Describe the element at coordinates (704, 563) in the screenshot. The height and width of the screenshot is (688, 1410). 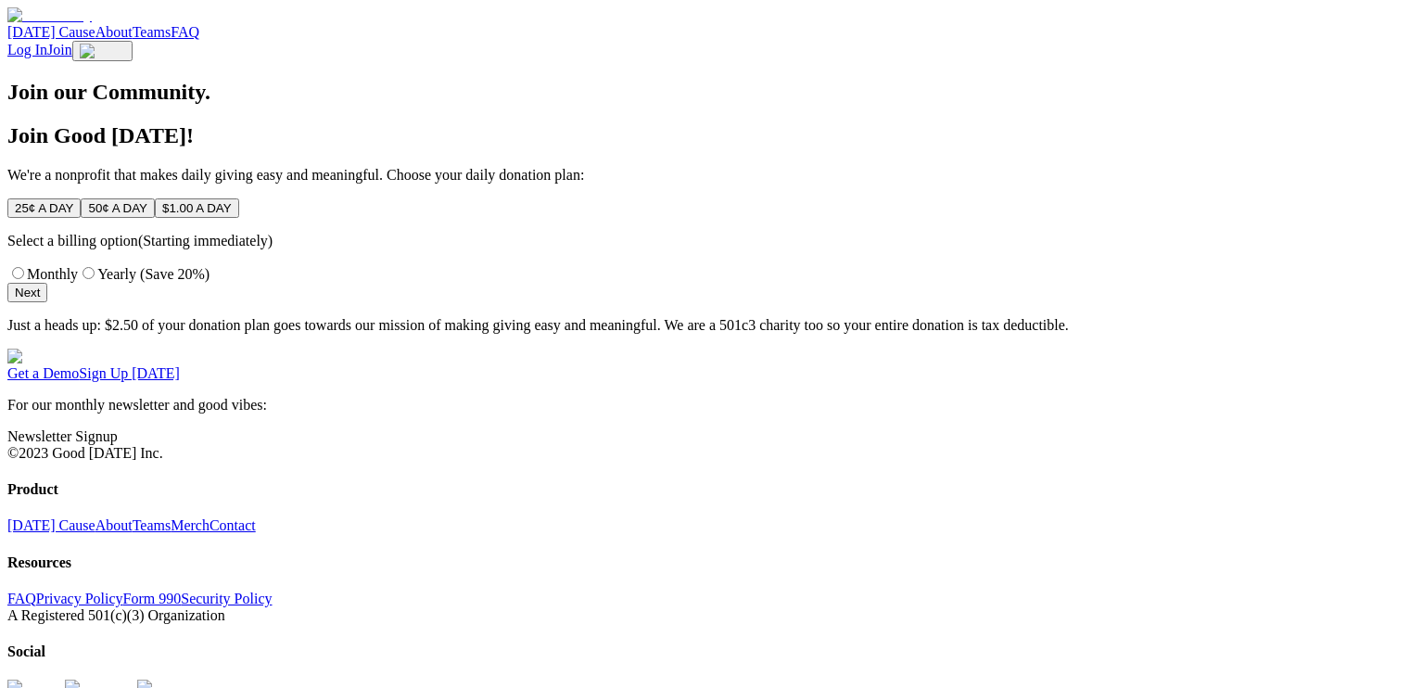
I see `h4: Resources` at that location.